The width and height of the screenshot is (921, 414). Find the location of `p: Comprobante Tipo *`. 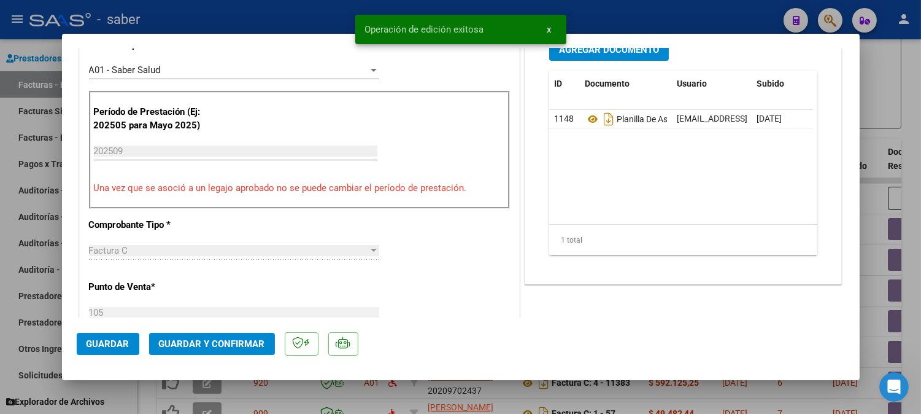

p: Comprobante Tipo * is located at coordinates (152, 225).